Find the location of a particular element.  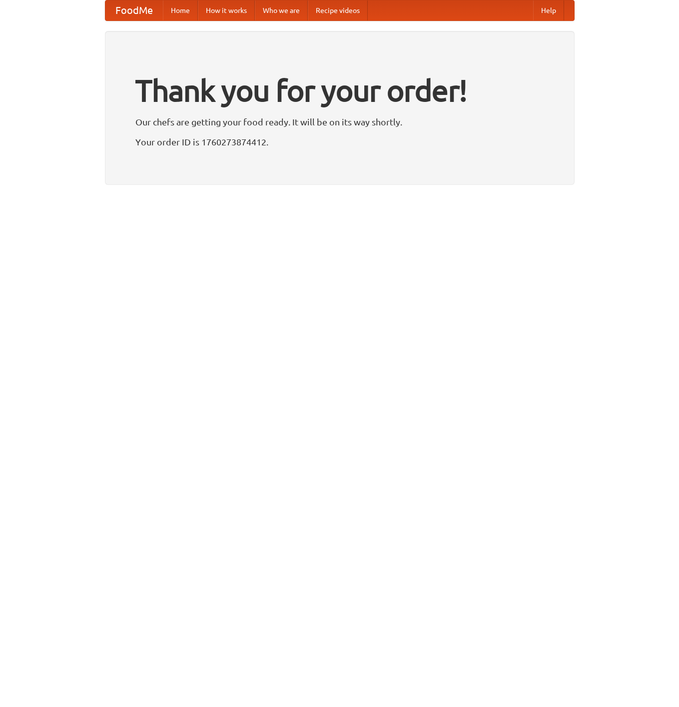

a: Recipe videos is located at coordinates (338, 10).